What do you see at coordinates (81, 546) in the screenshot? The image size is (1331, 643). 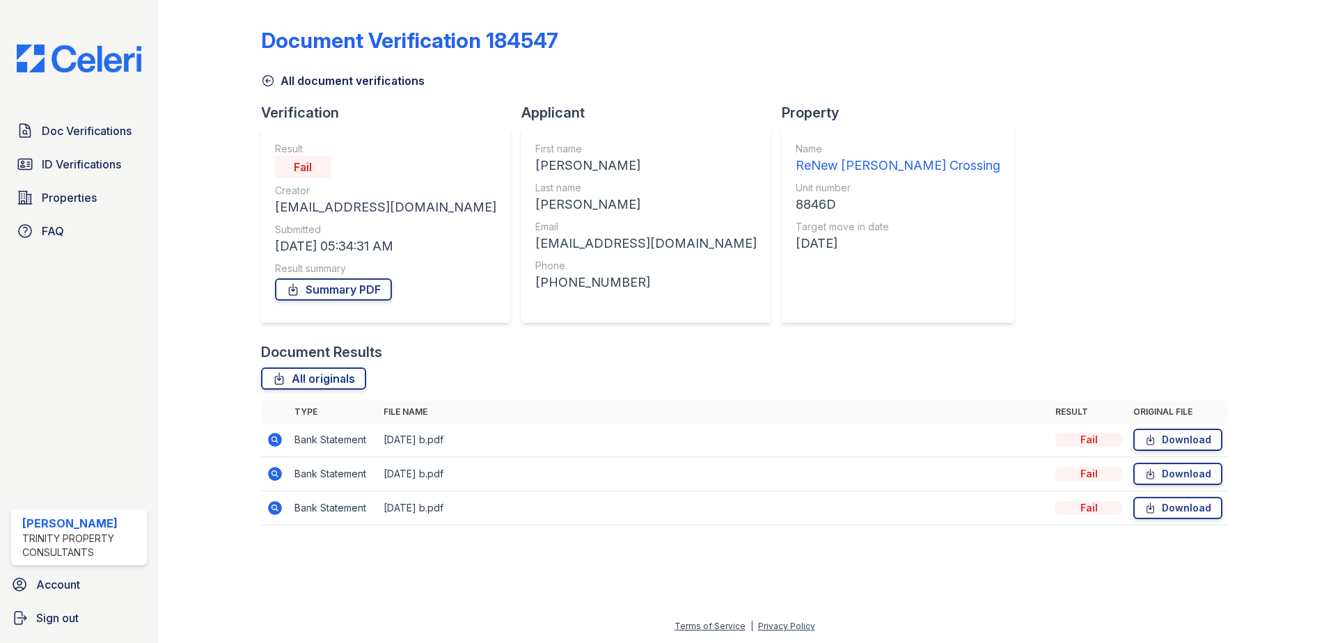 I see `div: Trinity Property Consultants` at bounding box center [81, 546].